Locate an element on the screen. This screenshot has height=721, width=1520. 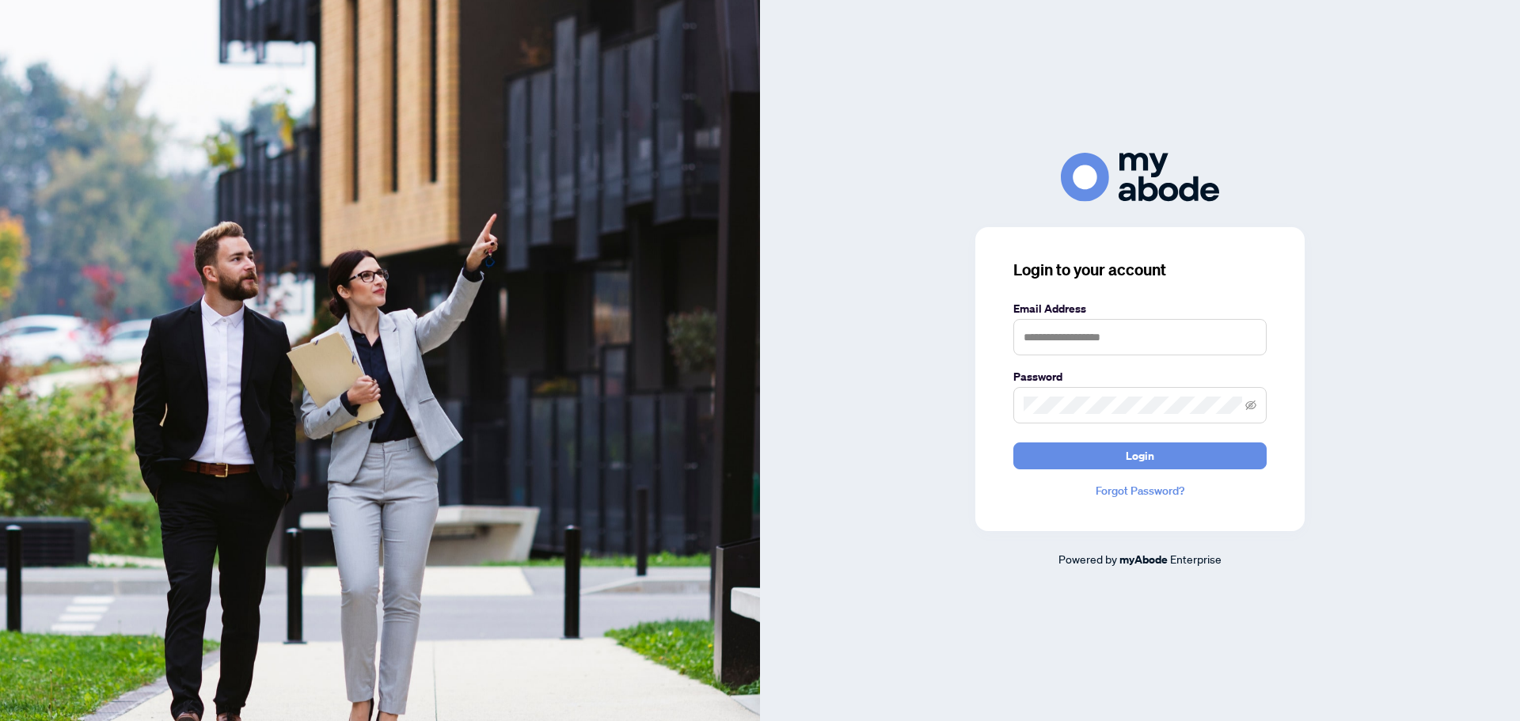
a: Forgot Password? is located at coordinates (1140, 491).